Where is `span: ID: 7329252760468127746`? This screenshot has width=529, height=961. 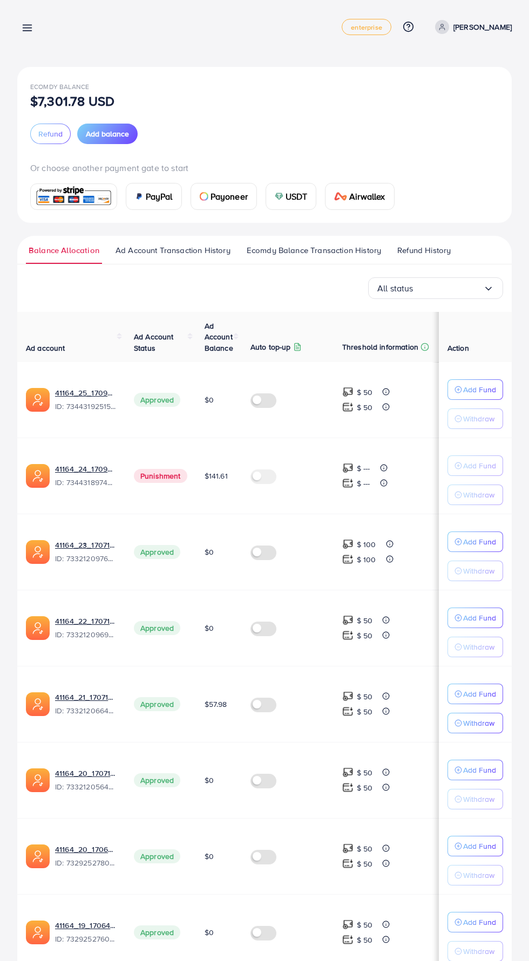 span: ID: 7329252760468127746 is located at coordinates (86, 939).